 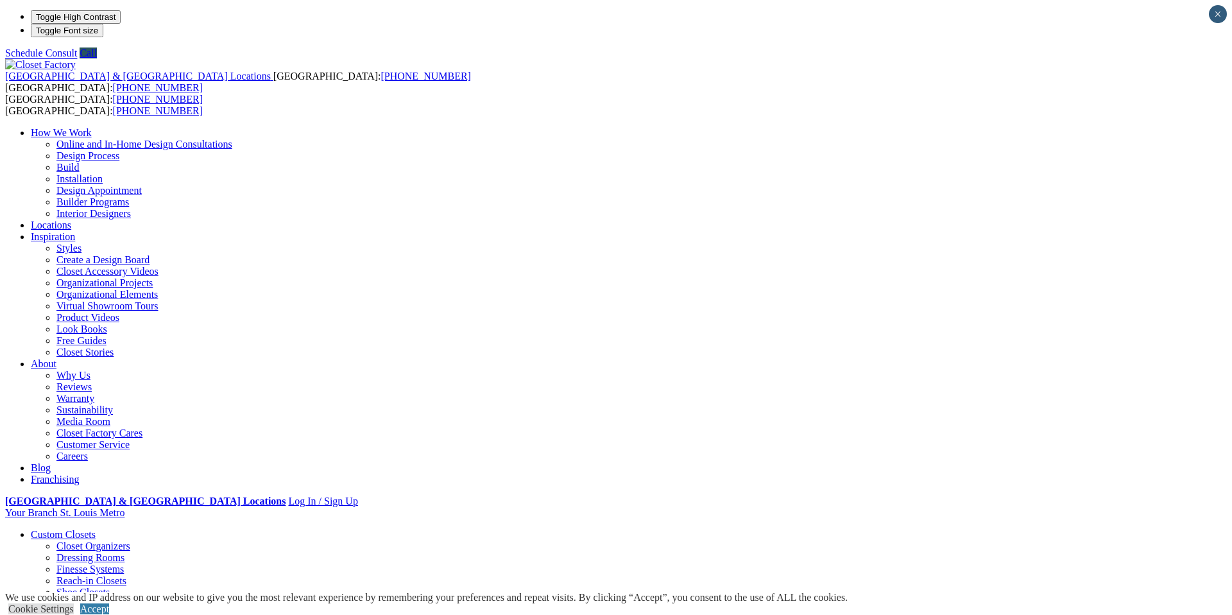 What do you see at coordinates (53, 236) in the screenshot?
I see `a: Inspiration` at bounding box center [53, 236].